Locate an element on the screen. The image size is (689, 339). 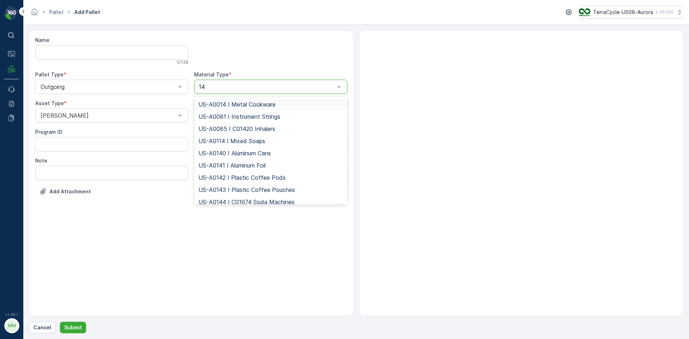
span: 70 is located at coordinates (43, 156).